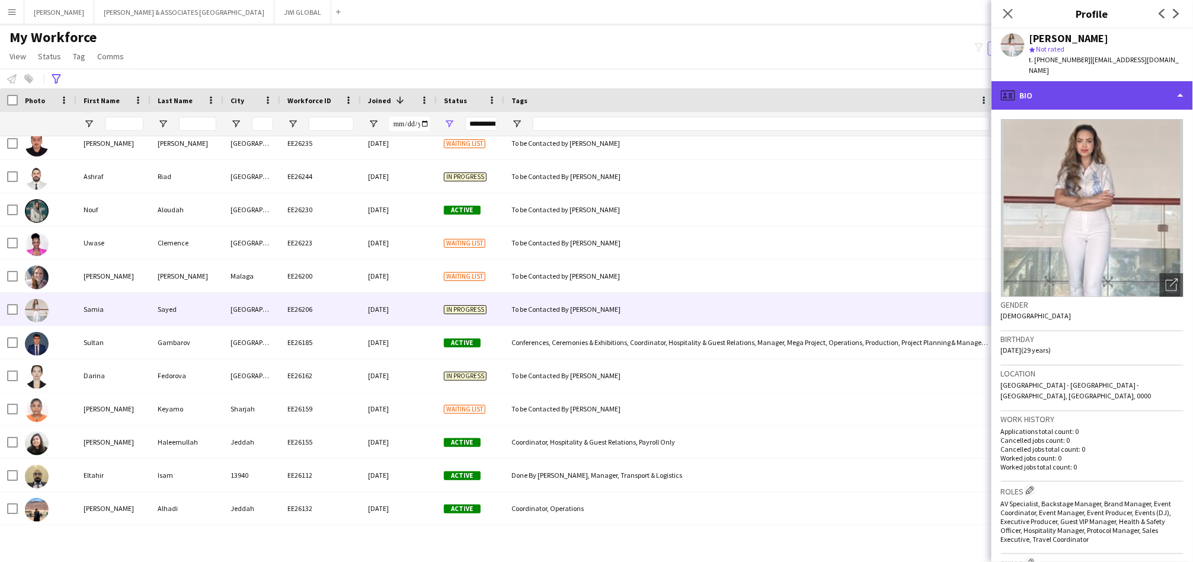  Describe the element at coordinates (252, 408) in the screenshot. I see `div: Sharjah` at that location.